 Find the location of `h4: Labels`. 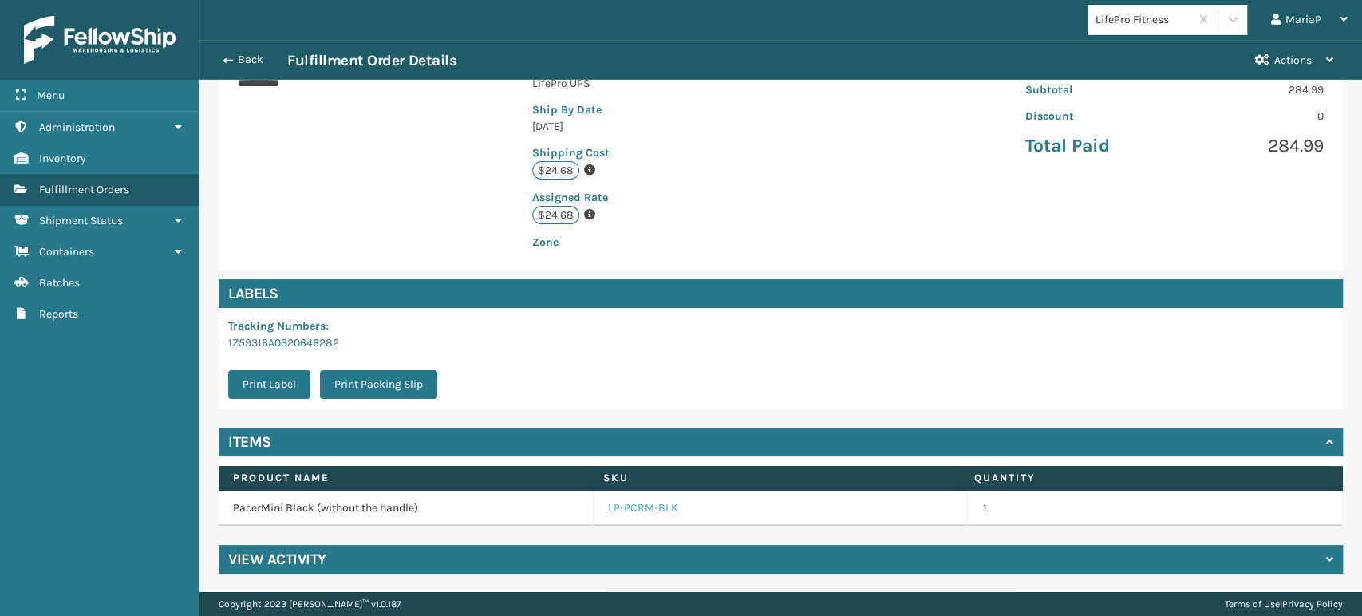

h4: Labels is located at coordinates (780, 294).